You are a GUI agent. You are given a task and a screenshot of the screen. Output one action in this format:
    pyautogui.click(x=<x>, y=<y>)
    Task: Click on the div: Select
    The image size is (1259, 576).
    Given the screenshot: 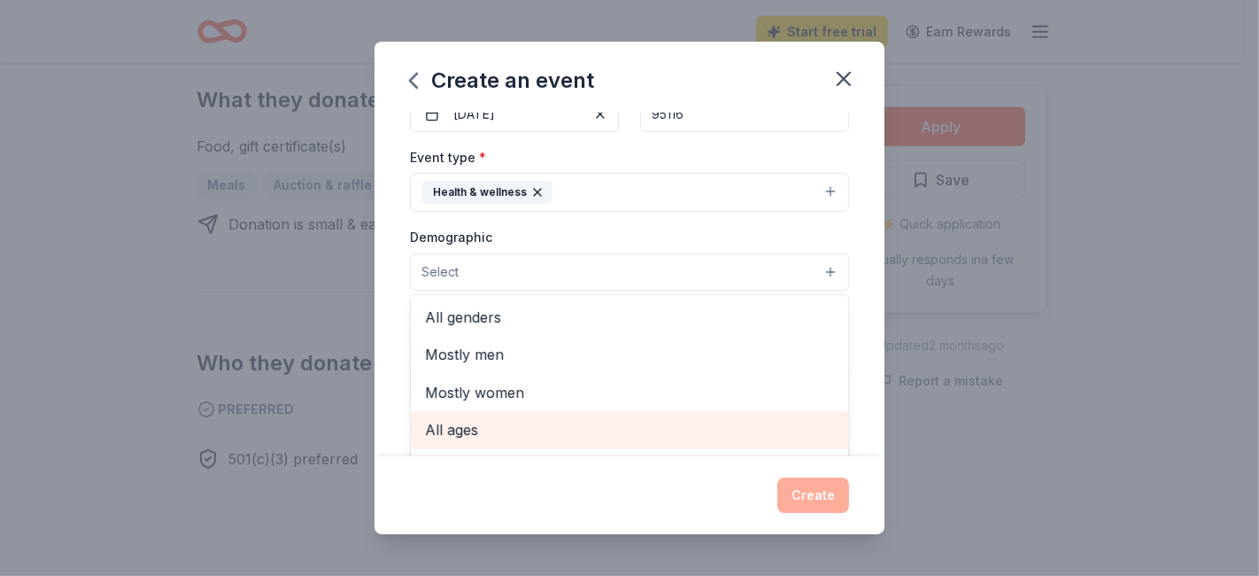 What is the action you would take?
    pyautogui.click(x=630, y=400)
    